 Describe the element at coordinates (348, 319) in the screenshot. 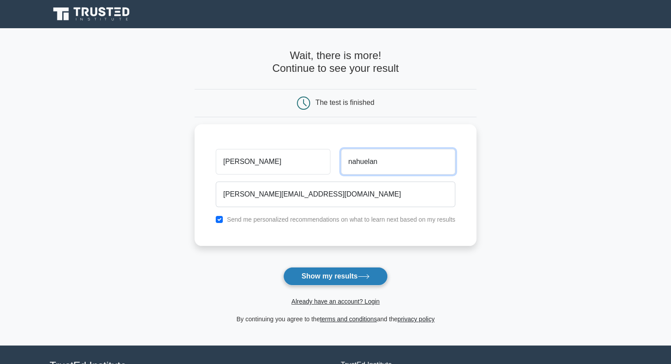

I see `a: terms and conditions` at that location.